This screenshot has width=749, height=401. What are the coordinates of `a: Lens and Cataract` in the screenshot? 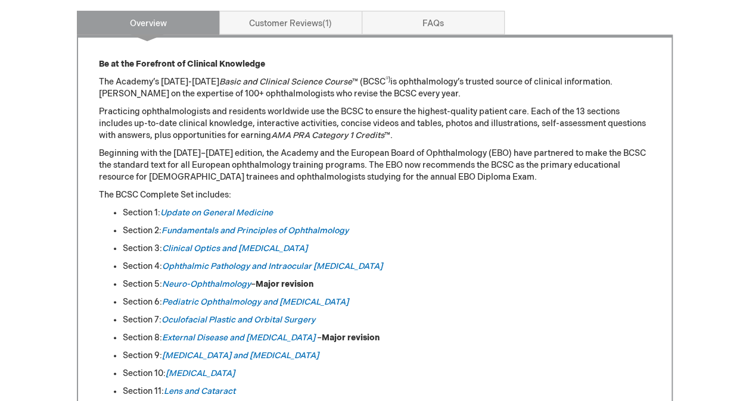 It's located at (200, 391).